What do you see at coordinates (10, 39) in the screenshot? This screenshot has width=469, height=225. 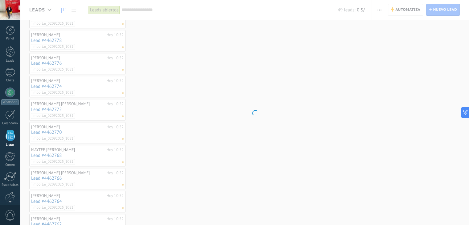 I see `div: Panel` at bounding box center [10, 39].